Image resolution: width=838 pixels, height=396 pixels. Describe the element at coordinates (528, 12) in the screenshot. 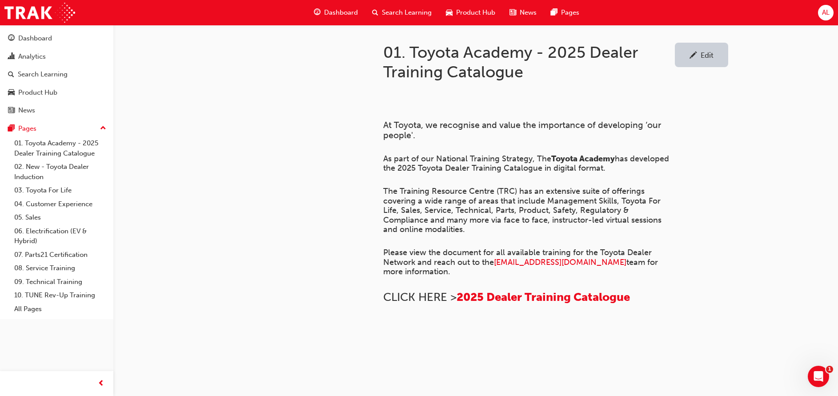

I see `span: News` at that location.